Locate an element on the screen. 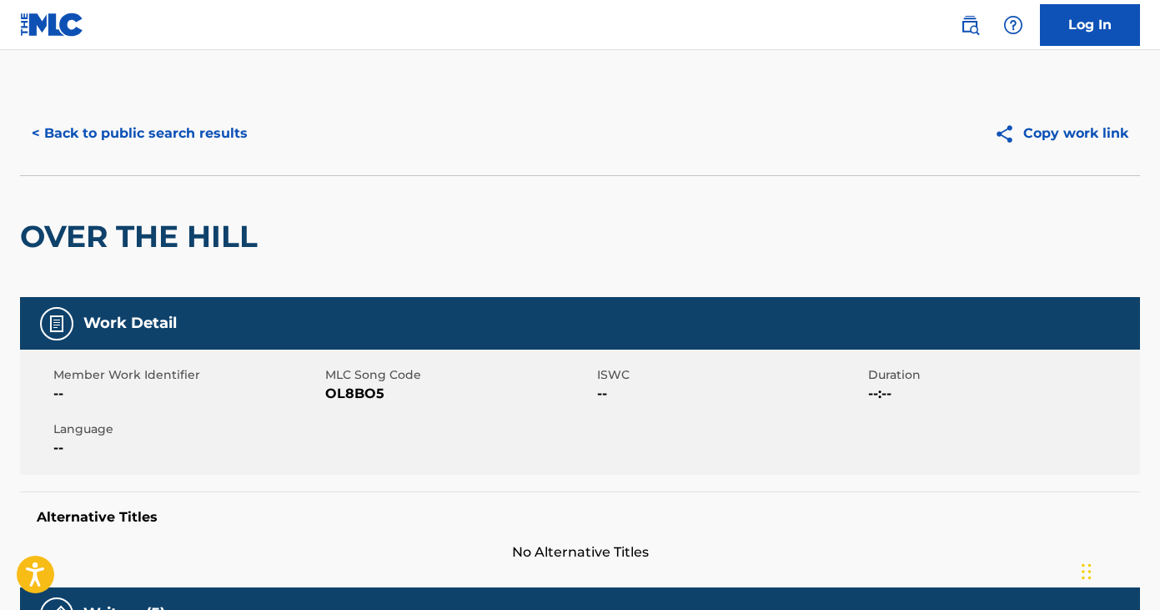 The height and width of the screenshot is (610, 1160). span: MLC Song Code is located at coordinates (459, 374).